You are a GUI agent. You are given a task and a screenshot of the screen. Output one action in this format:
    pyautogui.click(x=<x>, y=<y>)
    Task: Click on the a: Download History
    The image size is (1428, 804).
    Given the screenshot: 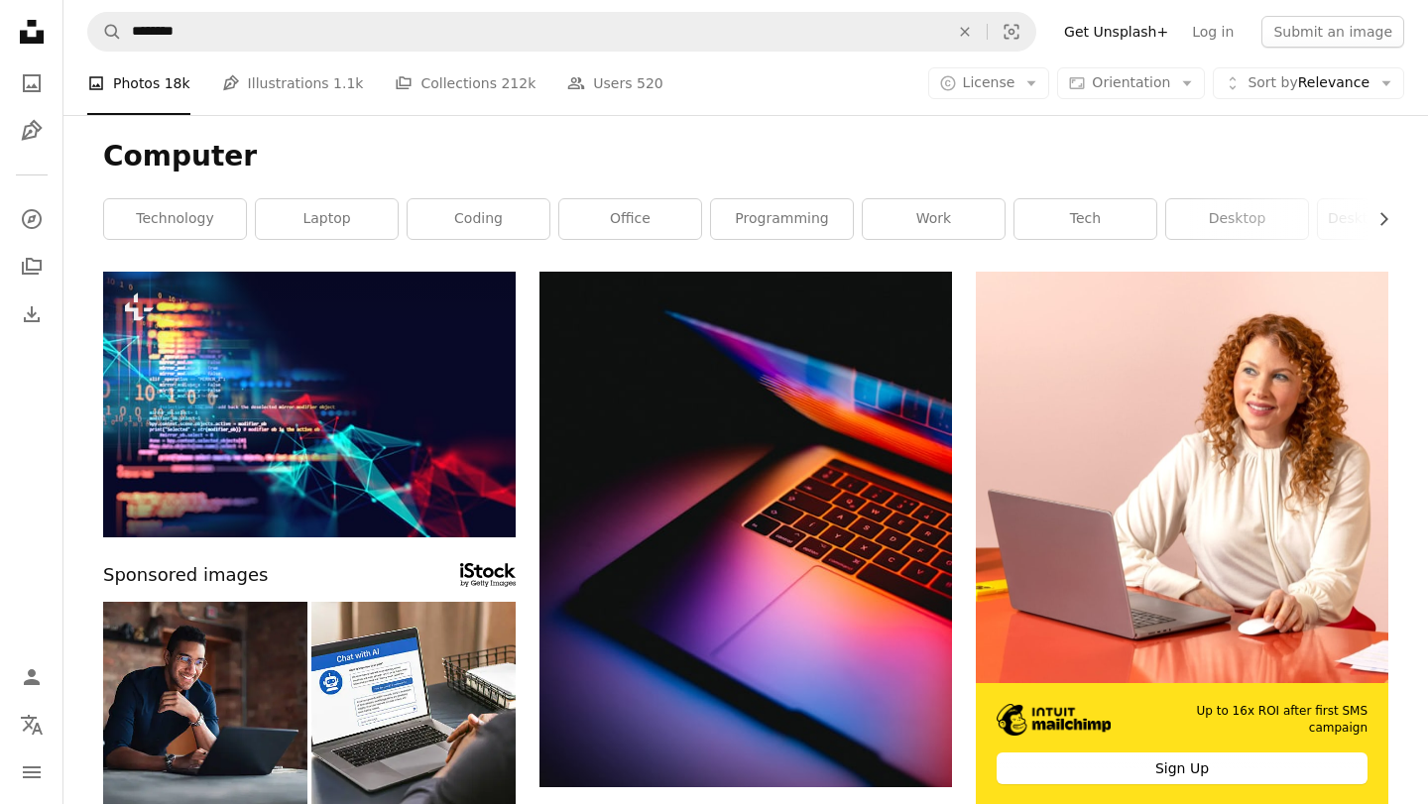 What is the action you would take?
    pyautogui.click(x=32, y=314)
    